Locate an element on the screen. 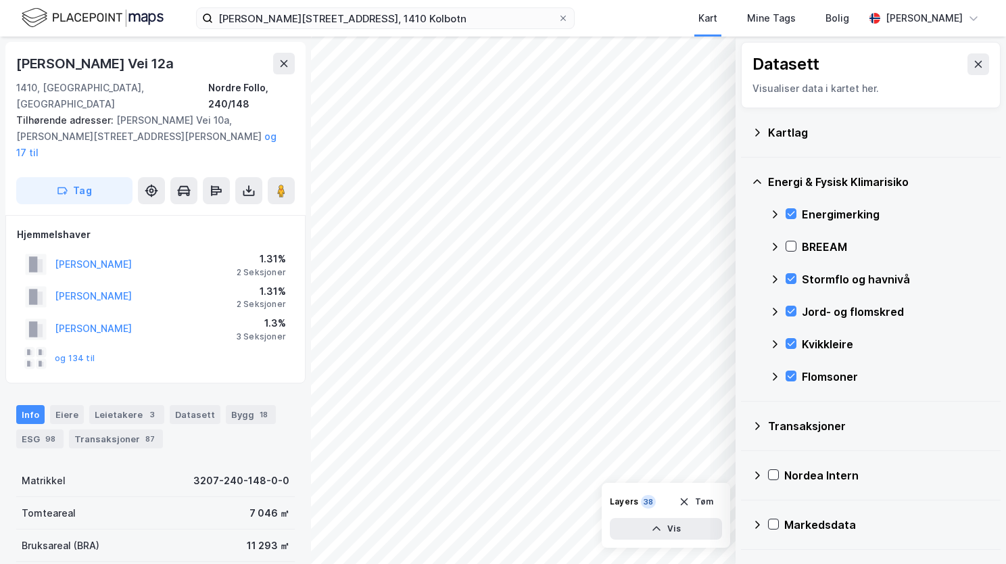  div: Leietakere is located at coordinates (126, 414).